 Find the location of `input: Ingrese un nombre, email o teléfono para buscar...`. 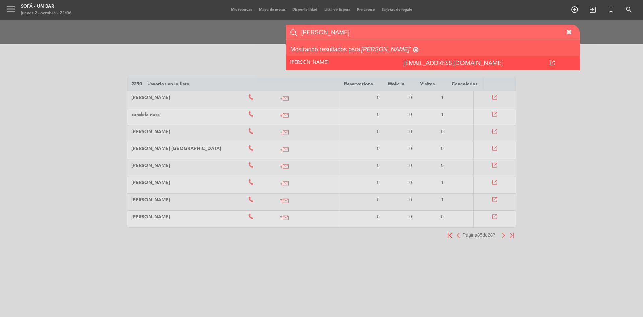

input: Ingrese un nombre, email o teléfono para buscar... is located at coordinates (432, 32).